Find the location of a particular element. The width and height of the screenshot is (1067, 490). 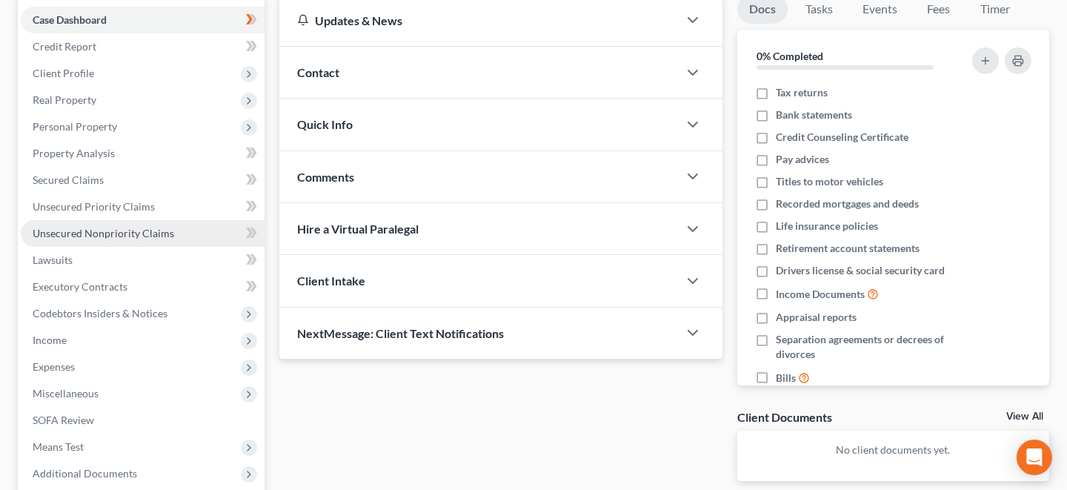

span: Retirement account statements is located at coordinates (848, 248).